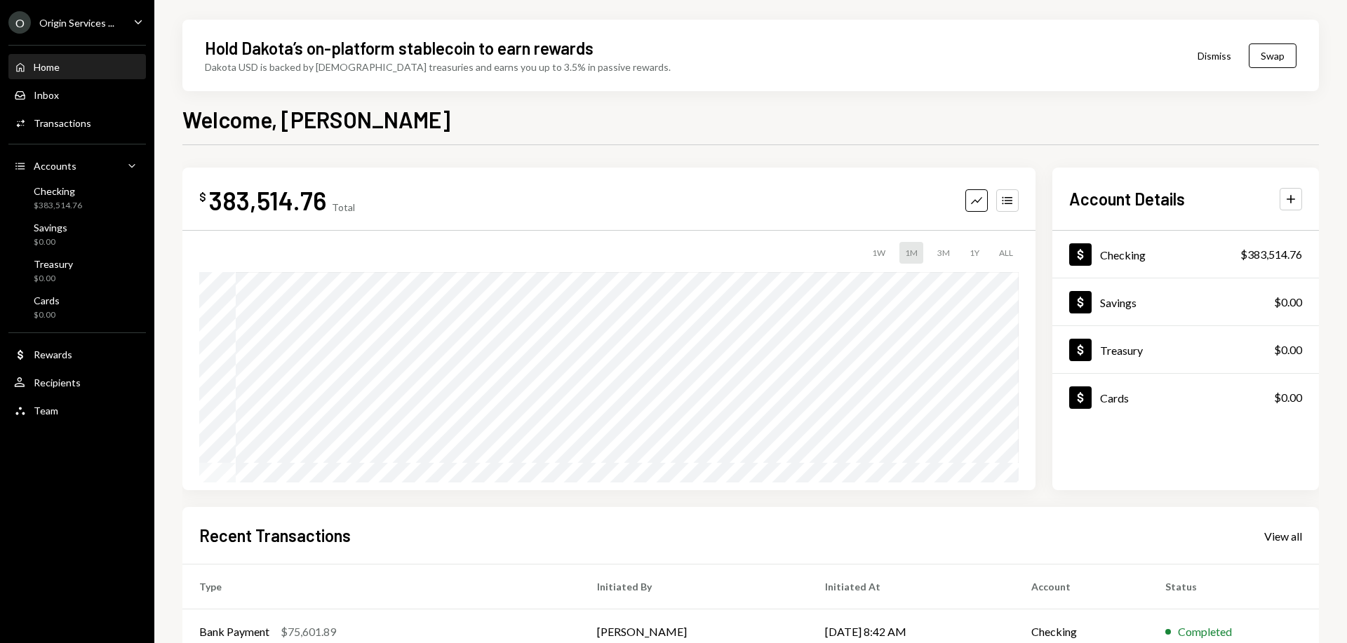  Describe the element at coordinates (76, 22) in the screenshot. I see `div: Origin Services ...` at that location.